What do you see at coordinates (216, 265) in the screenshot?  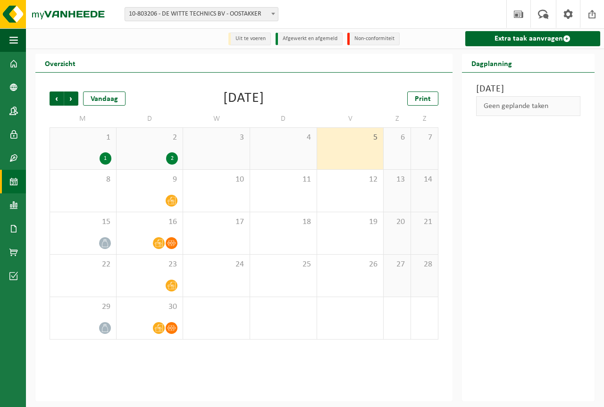 I see `span: 24` at bounding box center [216, 265].